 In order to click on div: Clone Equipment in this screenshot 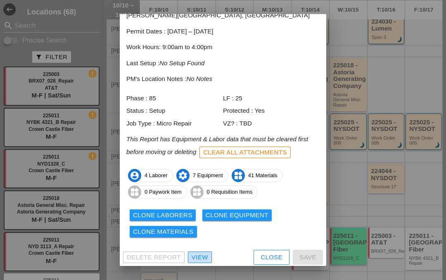, I will do `click(237, 215)`.